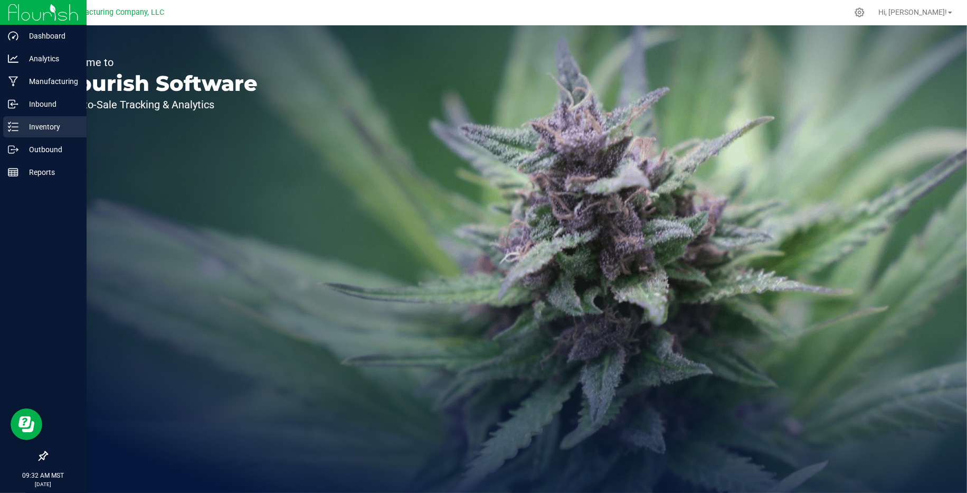 This screenshot has height=493, width=967. Describe the element at coordinates (859, 12) in the screenshot. I see `div: Manage settings` at that location.